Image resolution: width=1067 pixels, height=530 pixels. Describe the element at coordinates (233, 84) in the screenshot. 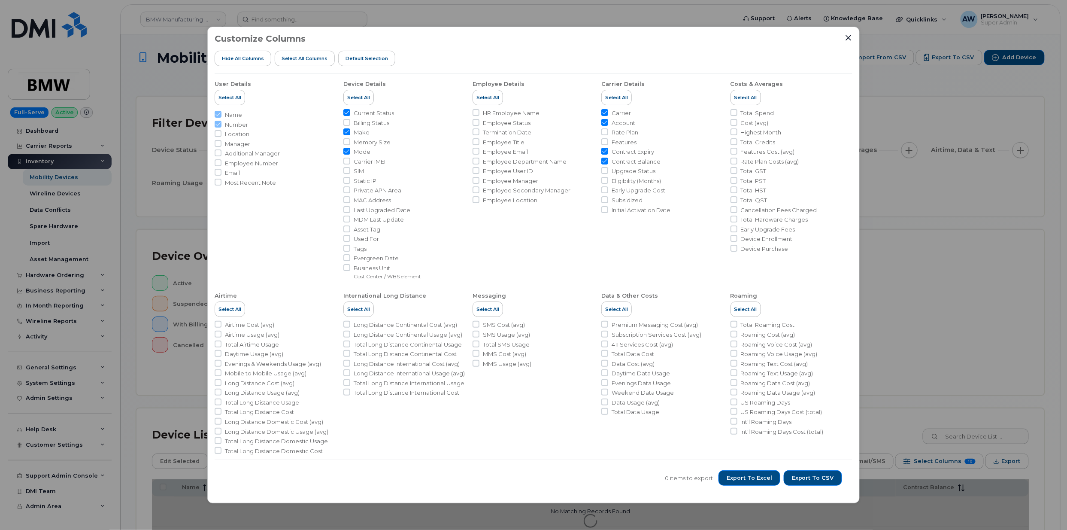

I see `div: User Details` at that location.